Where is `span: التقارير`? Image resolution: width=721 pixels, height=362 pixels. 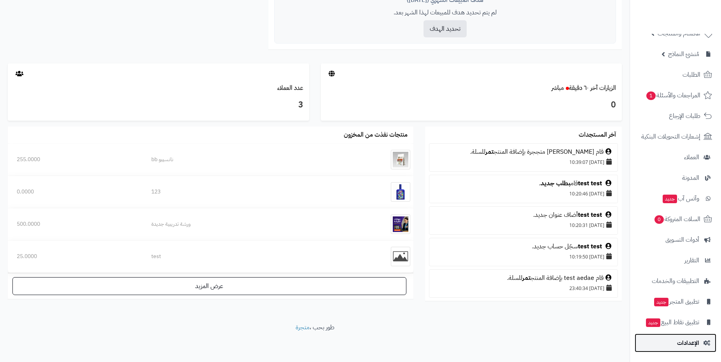
span: التقارير is located at coordinates (692, 260).